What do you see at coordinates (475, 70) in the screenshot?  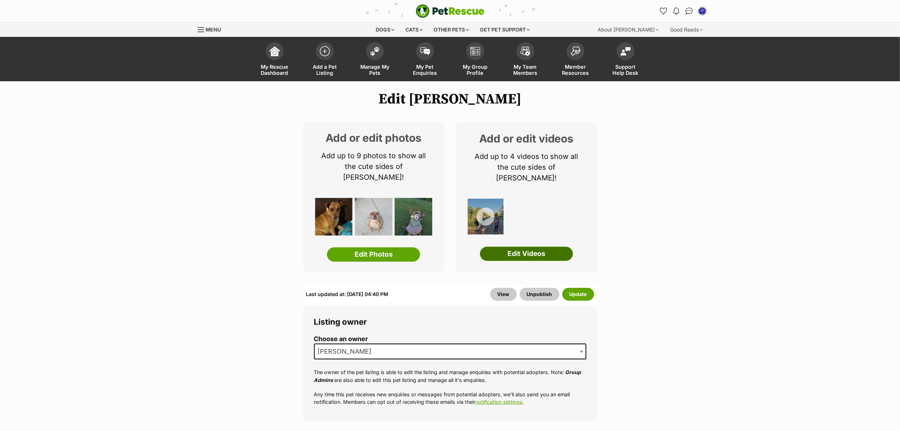 I see `span: My Group Profile` at bounding box center [475, 70].